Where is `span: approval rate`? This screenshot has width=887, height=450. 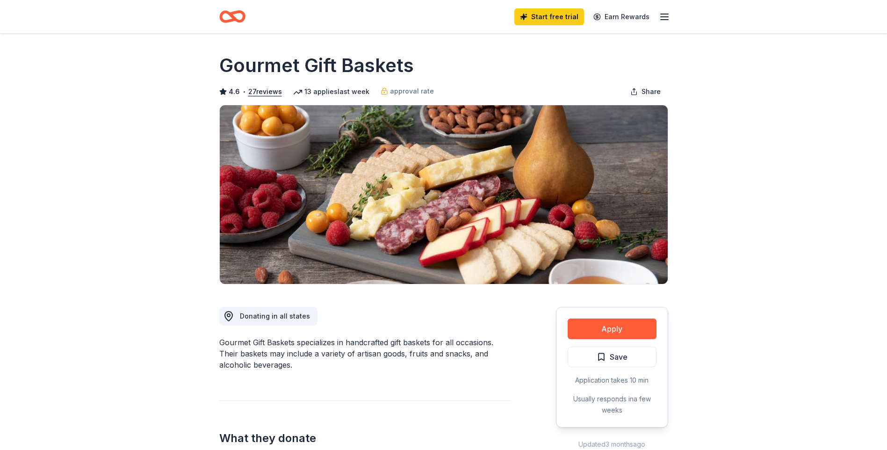
span: approval rate is located at coordinates (412, 91).